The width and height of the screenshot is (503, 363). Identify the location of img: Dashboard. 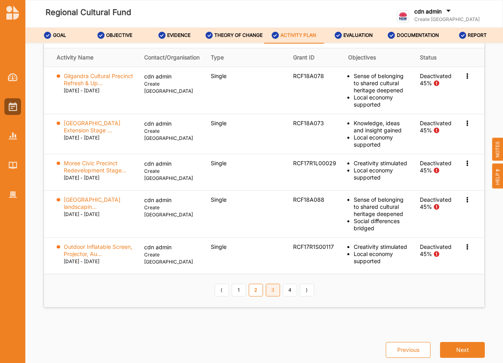
(13, 77).